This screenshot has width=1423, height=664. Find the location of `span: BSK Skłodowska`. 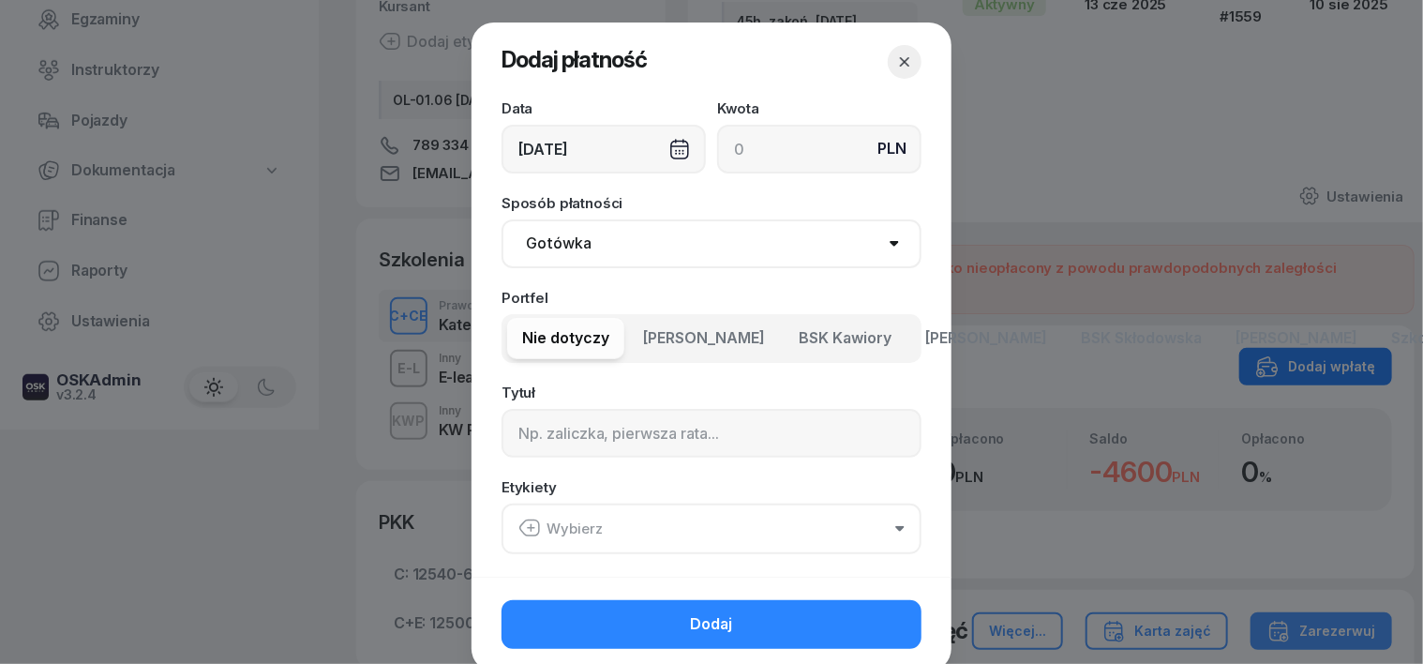

span: BSK Skłodowska is located at coordinates (1141, 338).